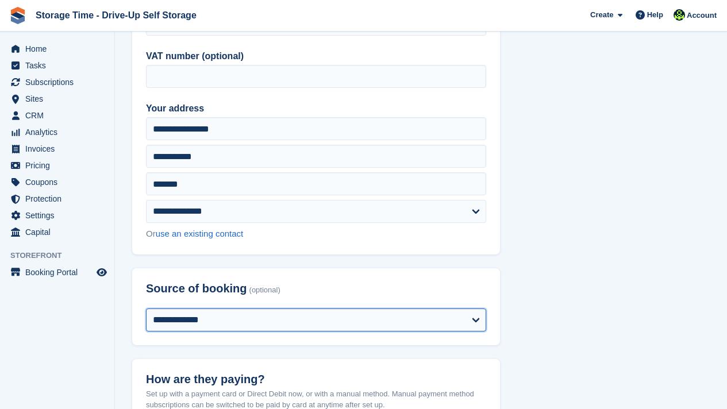  What do you see at coordinates (316, 56) in the screenshot?
I see `label: VAT number (optional)` at bounding box center [316, 56].